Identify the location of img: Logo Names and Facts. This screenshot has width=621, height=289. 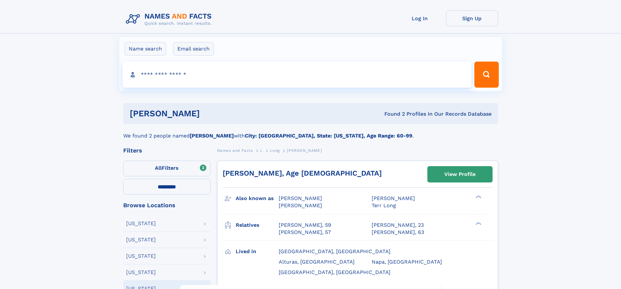
(170, 19).